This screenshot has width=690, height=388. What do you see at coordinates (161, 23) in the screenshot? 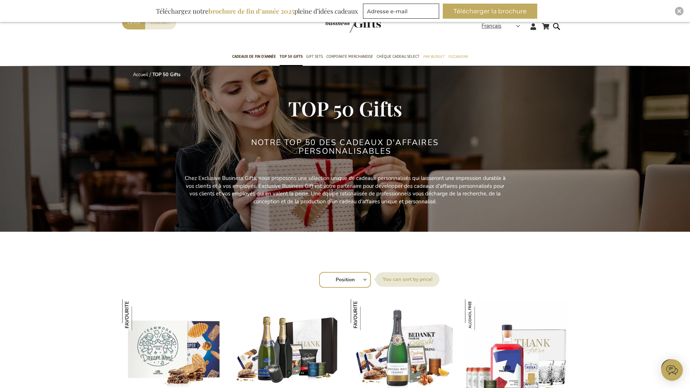
I see `a: Contact` at bounding box center [161, 23].